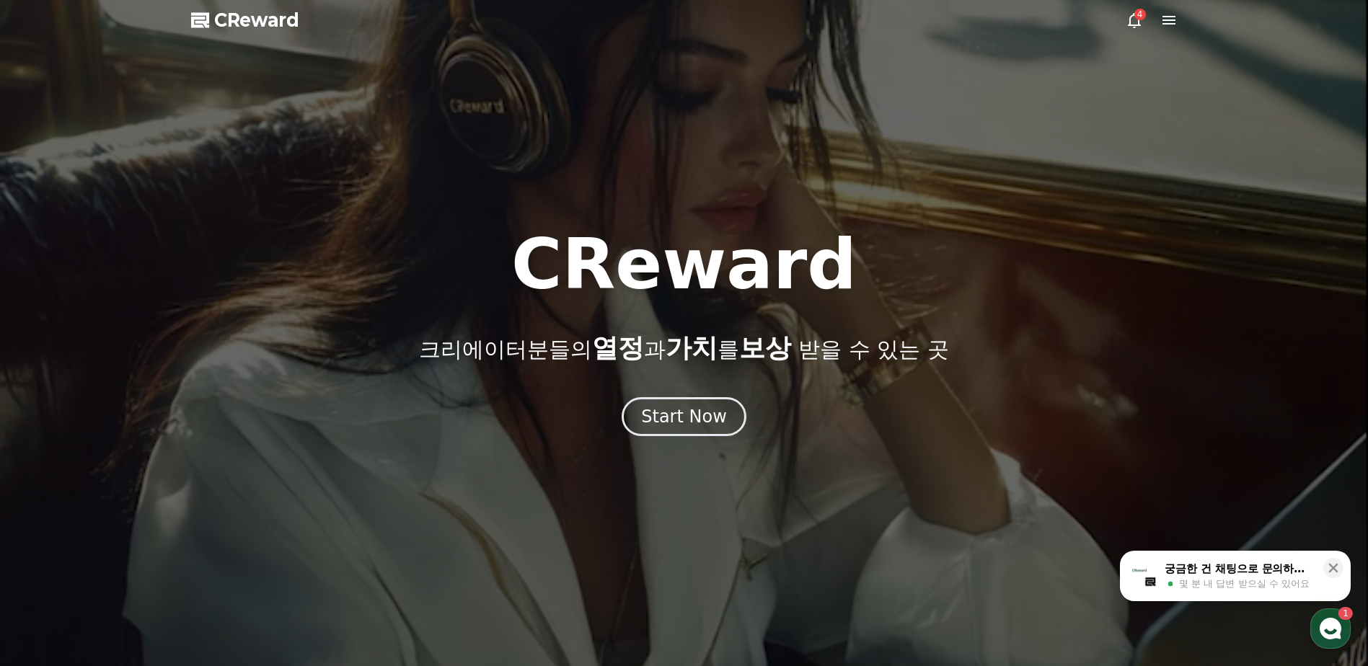 Image resolution: width=1368 pixels, height=666 pixels. Describe the element at coordinates (684, 265) in the screenshot. I see `h1: CReward` at that location.